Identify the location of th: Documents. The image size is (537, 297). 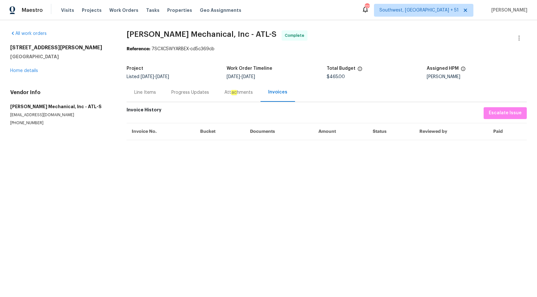
(279, 131).